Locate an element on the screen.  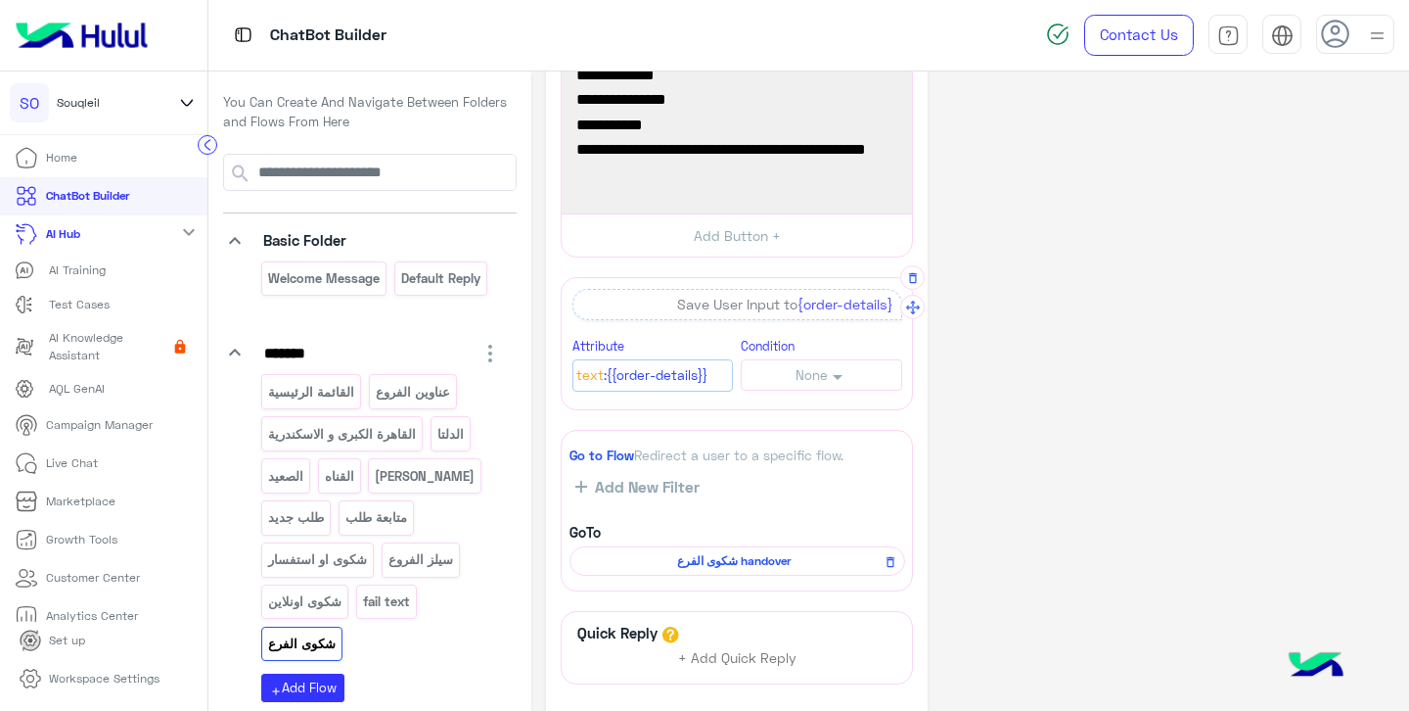
button: + Add Quick Reply is located at coordinates (737, 658).